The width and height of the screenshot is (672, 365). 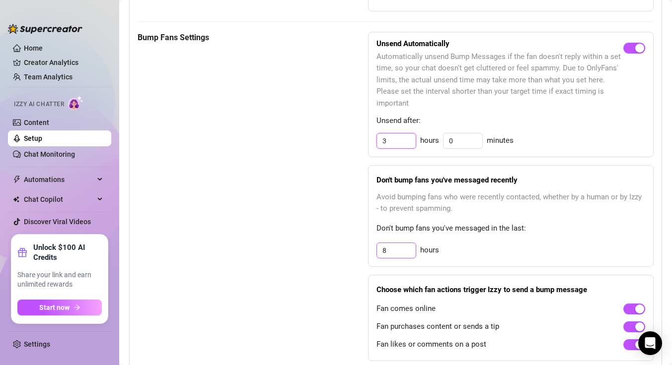 What do you see at coordinates (39, 104) in the screenshot?
I see `span: Izzy AI Chatter` at bounding box center [39, 104].